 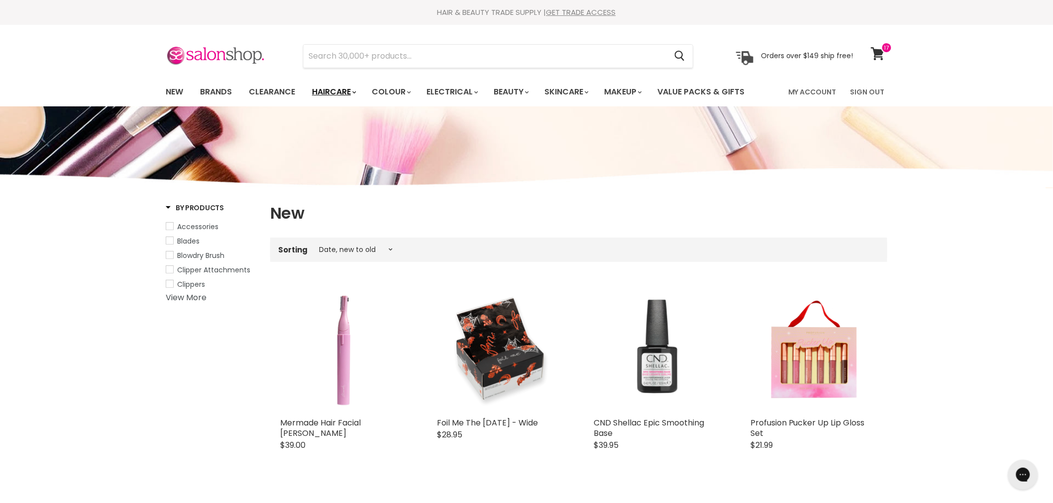 What do you see at coordinates (510, 92) in the screenshot?
I see `a: Beauty` at bounding box center [510, 92].